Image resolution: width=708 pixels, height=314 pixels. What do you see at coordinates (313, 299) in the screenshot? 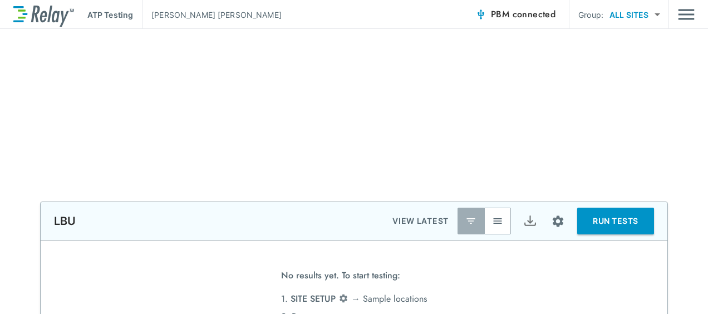
I see `span: SITE SETUP` at bounding box center [313, 299].